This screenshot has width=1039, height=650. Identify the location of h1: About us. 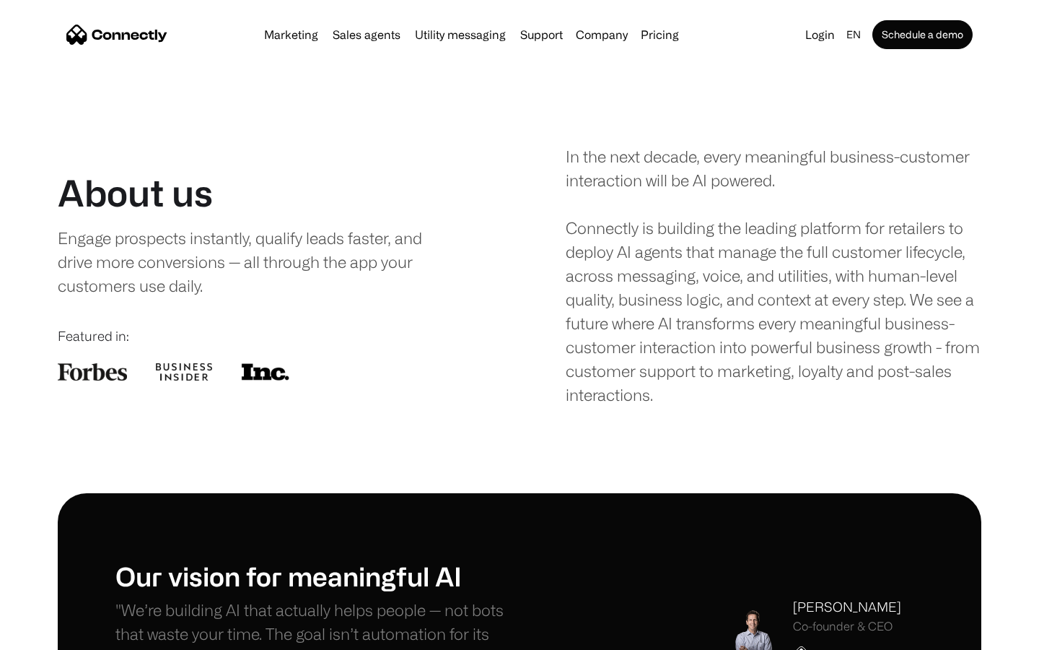
(135, 193).